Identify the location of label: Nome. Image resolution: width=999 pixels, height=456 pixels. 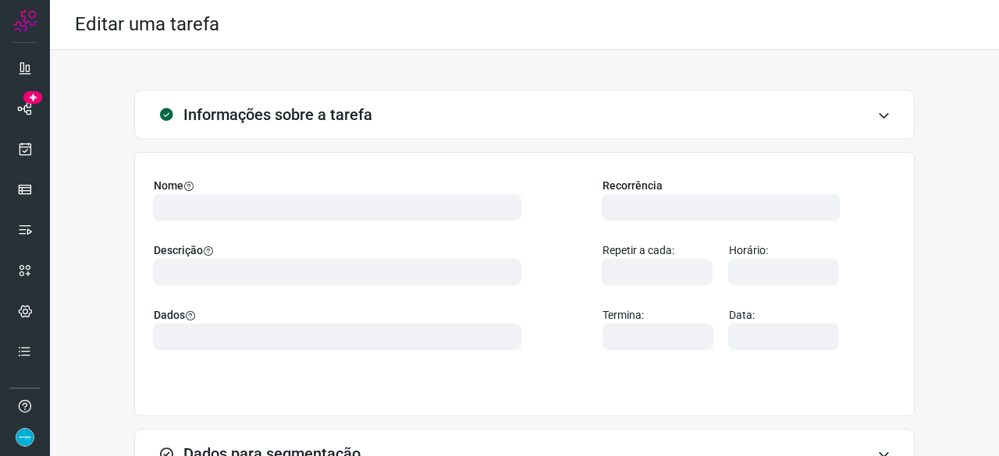
(339, 186).